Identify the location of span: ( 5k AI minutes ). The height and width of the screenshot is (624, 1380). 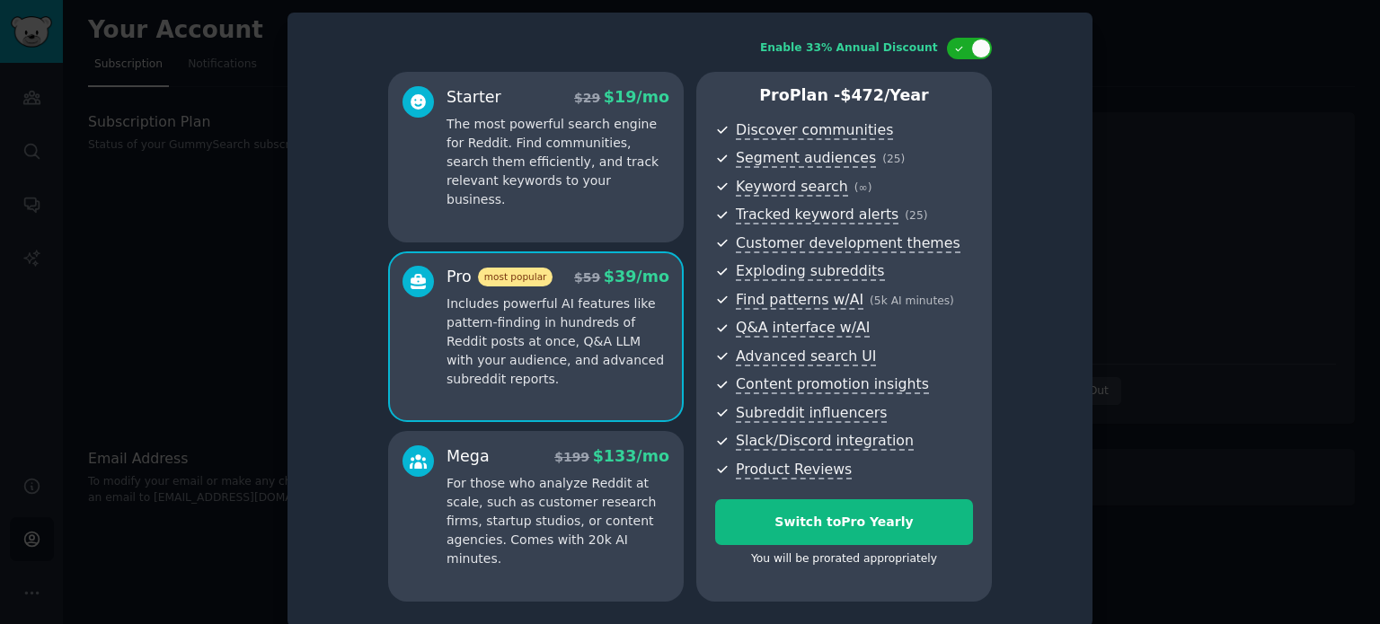
(912, 301).